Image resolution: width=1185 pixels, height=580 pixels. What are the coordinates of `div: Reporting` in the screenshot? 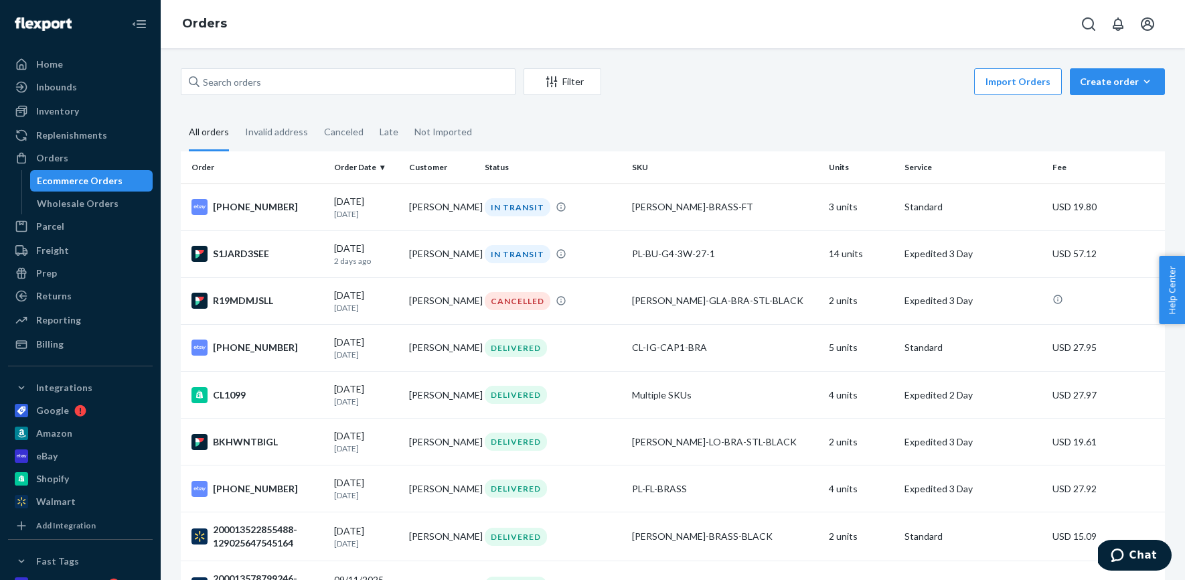 It's located at (58, 320).